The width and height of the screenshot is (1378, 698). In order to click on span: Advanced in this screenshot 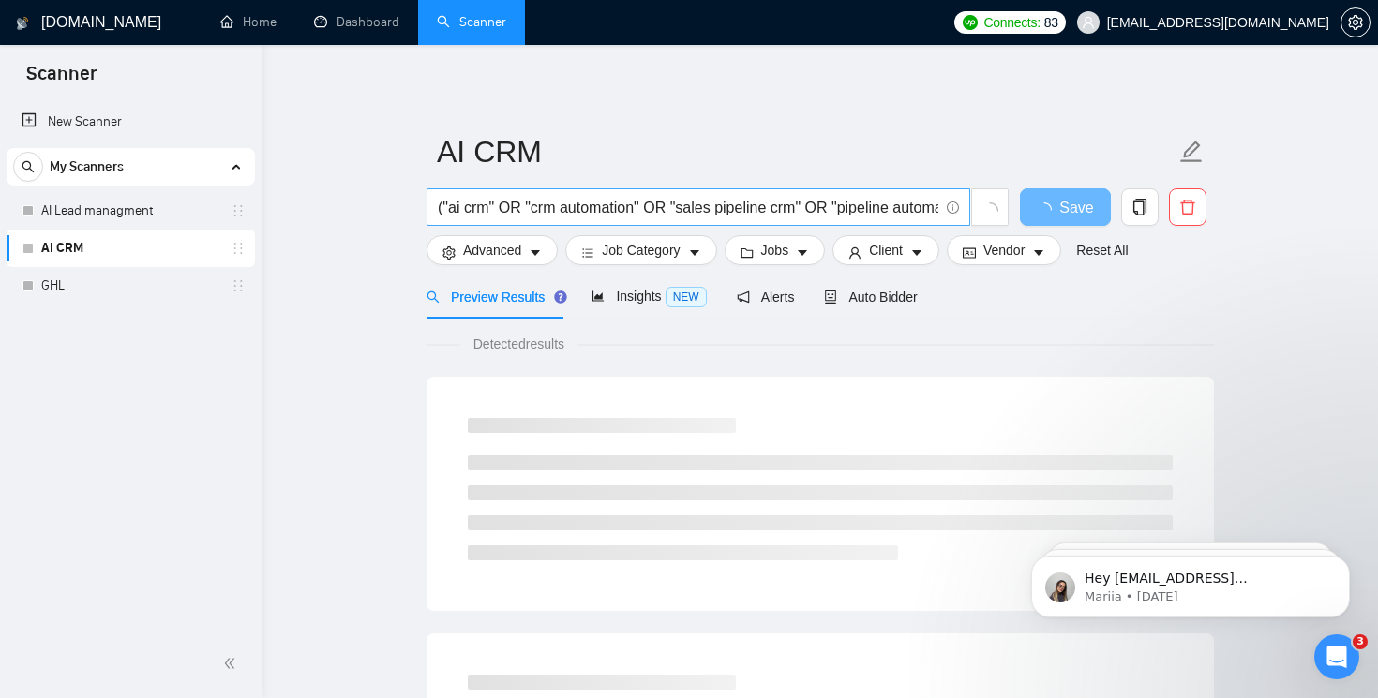, I will do `click(492, 250)`.